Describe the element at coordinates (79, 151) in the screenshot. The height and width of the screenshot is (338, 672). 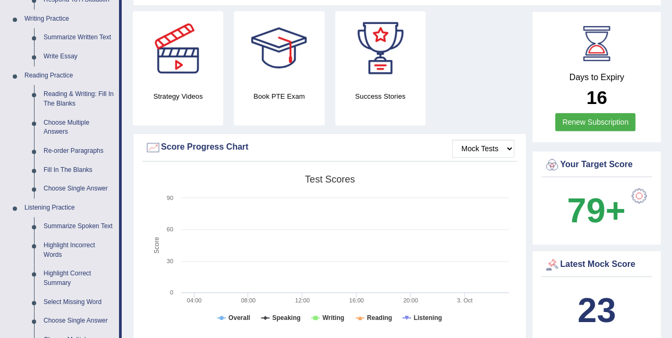
I see `a: Re-order Paragraphs` at that location.